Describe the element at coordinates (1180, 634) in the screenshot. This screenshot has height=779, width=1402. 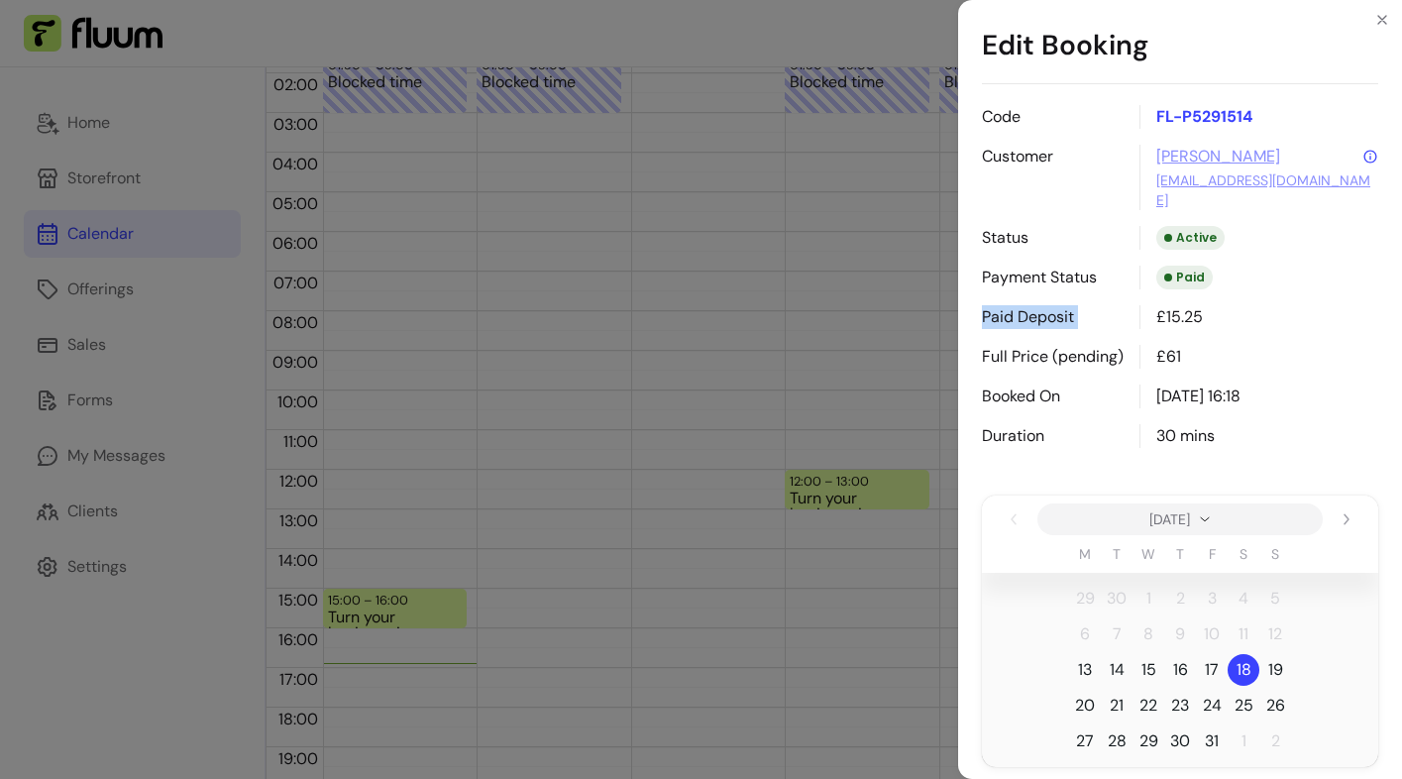
I see `span: Thursday 9 October 2025` at that location.